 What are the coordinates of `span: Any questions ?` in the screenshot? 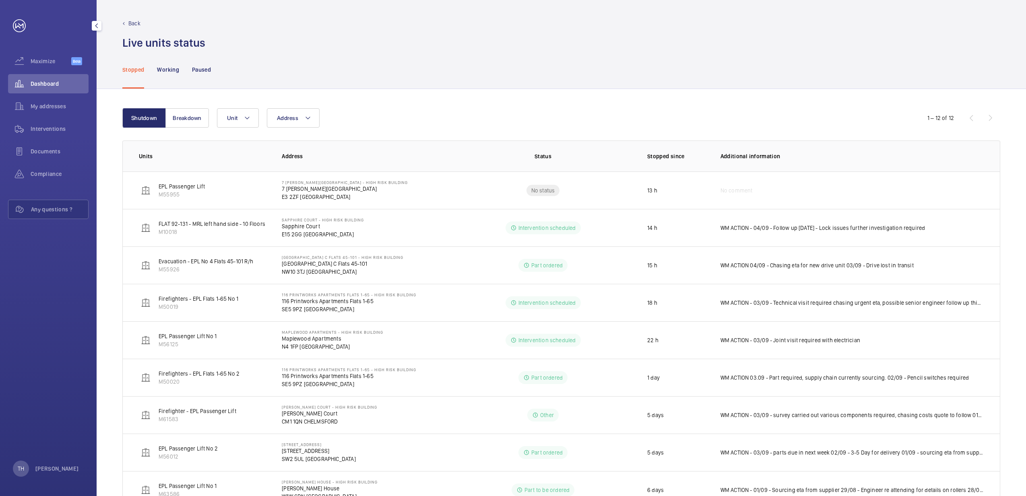 It's located at (60, 209).